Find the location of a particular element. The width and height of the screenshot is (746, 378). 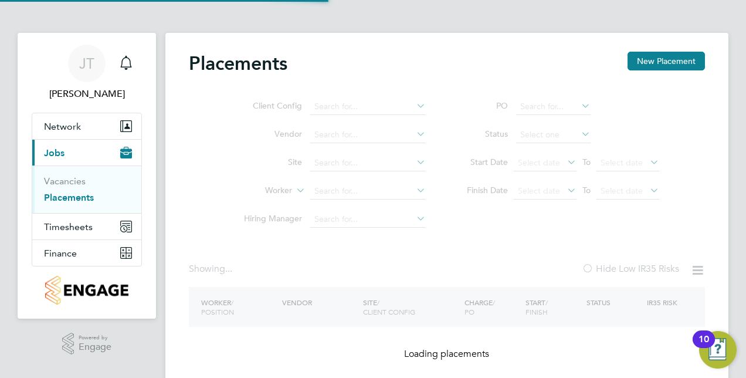

a: Powered byEngage is located at coordinates (87, 344).